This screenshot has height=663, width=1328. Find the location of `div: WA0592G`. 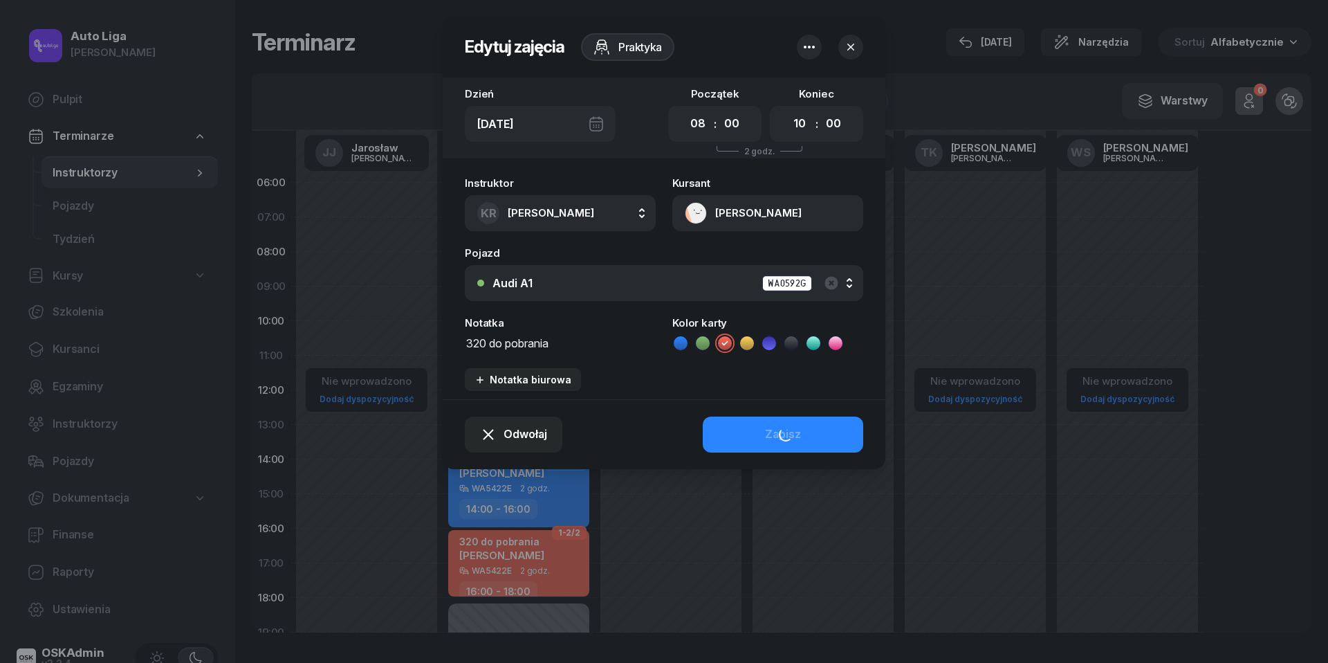

div: WA0592G is located at coordinates (787, 283).